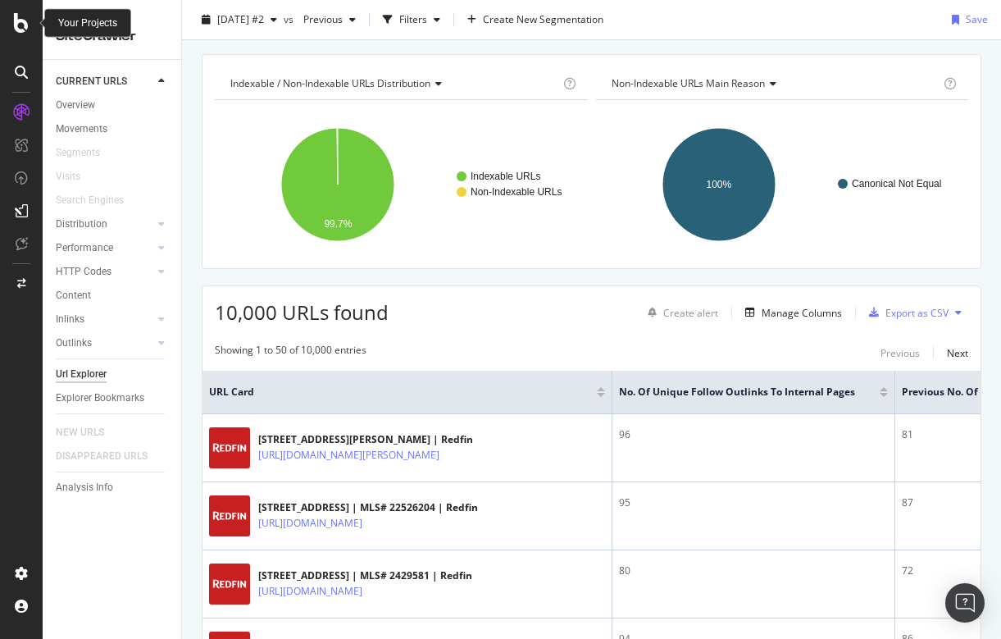  I want to click on a: HTTP Codes, so click(104, 271).